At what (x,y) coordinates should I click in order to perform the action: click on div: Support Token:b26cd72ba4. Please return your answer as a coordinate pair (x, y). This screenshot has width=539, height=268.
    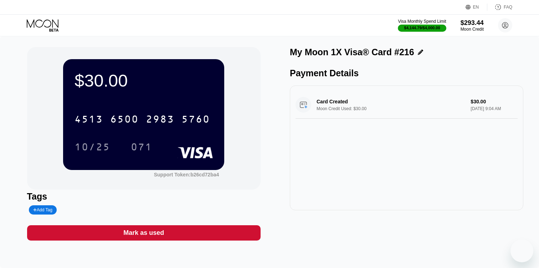
    Looking at the image, I should click on (186, 175).